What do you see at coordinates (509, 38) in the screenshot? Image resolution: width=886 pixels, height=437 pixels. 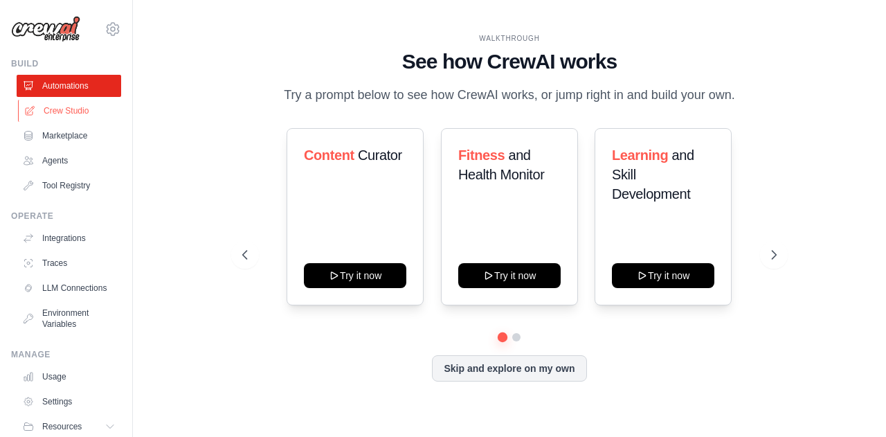 I see `div: WALKTHROUGH` at bounding box center [509, 38].